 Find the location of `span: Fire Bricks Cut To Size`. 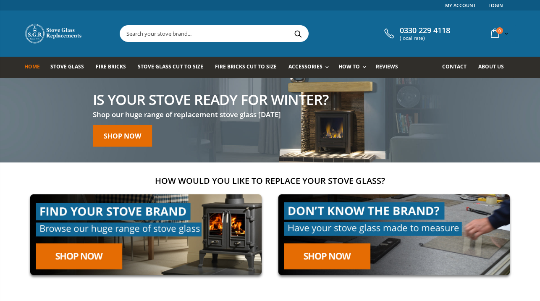

span: Fire Bricks Cut To Size is located at coordinates (246, 66).